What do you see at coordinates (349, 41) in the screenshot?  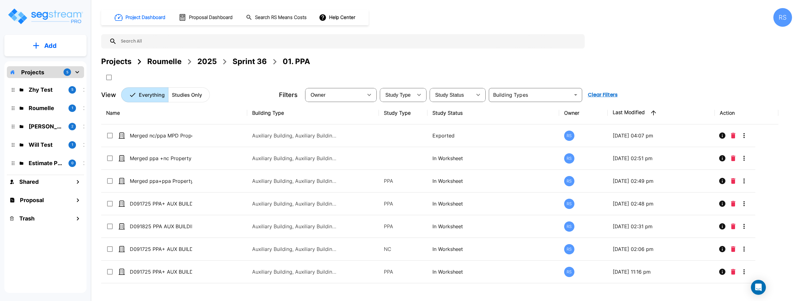 I see `input: Search All` at bounding box center [349, 41].